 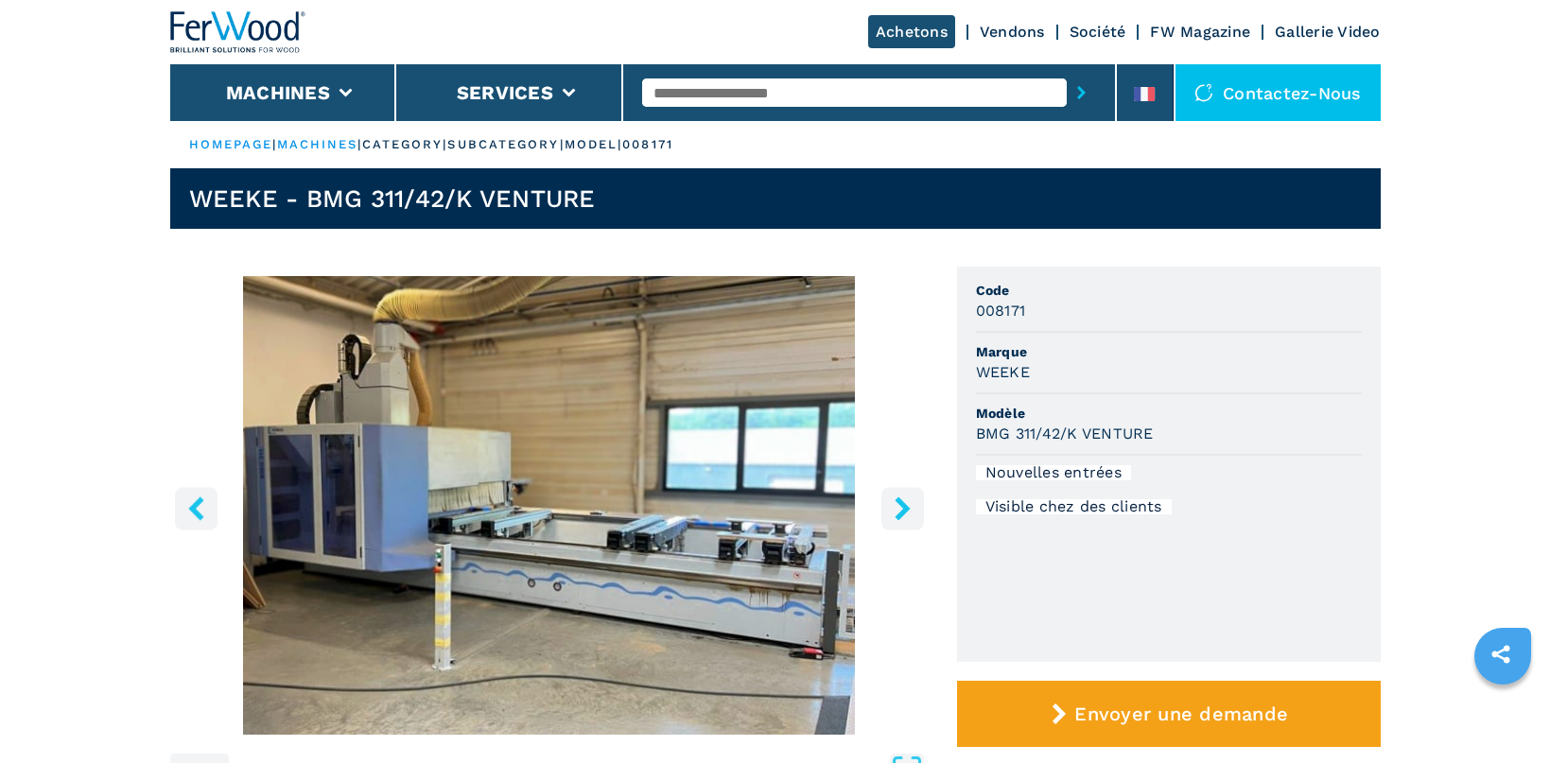 What do you see at coordinates (1081, 93) in the screenshot?
I see `button: submit-button` at bounding box center [1081, 93].